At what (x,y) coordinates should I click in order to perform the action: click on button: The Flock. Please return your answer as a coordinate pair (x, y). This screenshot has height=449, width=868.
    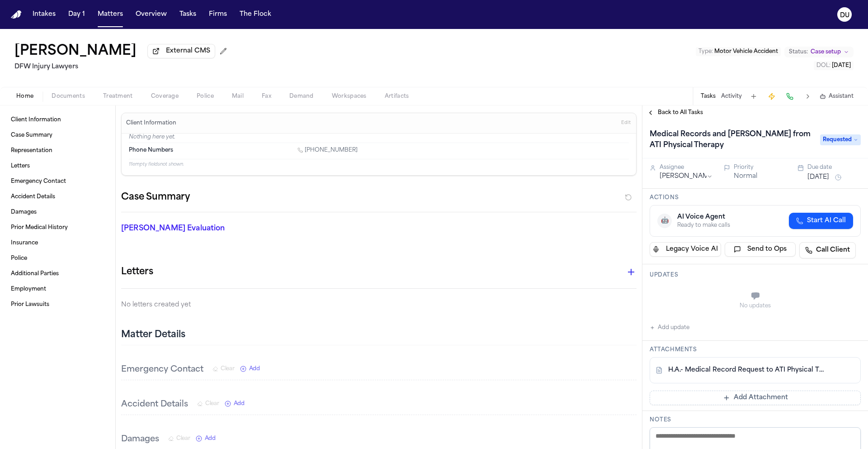
    Looking at the image, I should click on (256, 14).